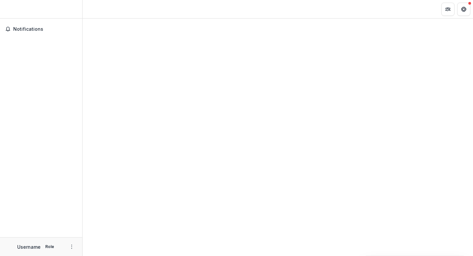 This screenshot has width=473, height=256. I want to click on p: Username, so click(29, 246).